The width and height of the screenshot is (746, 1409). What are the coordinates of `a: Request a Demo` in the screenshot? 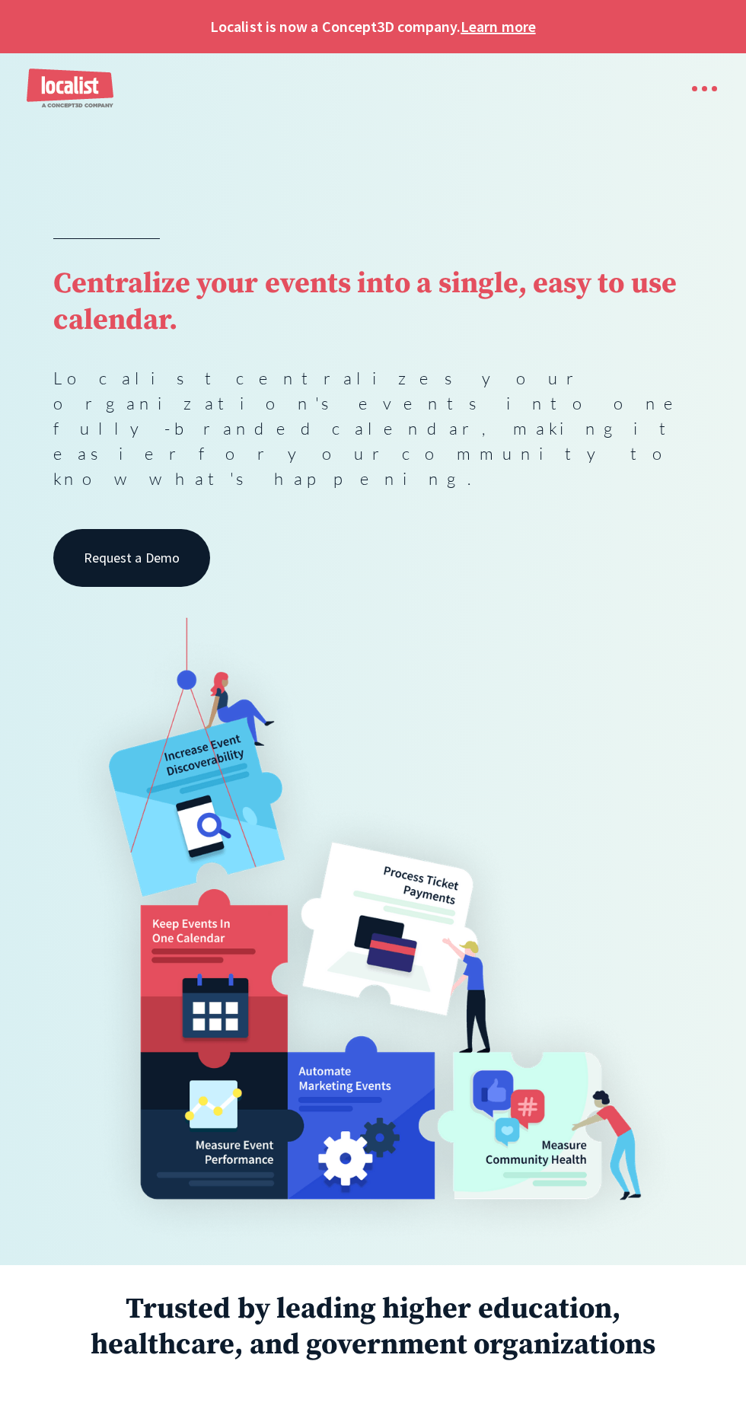 It's located at (132, 558).